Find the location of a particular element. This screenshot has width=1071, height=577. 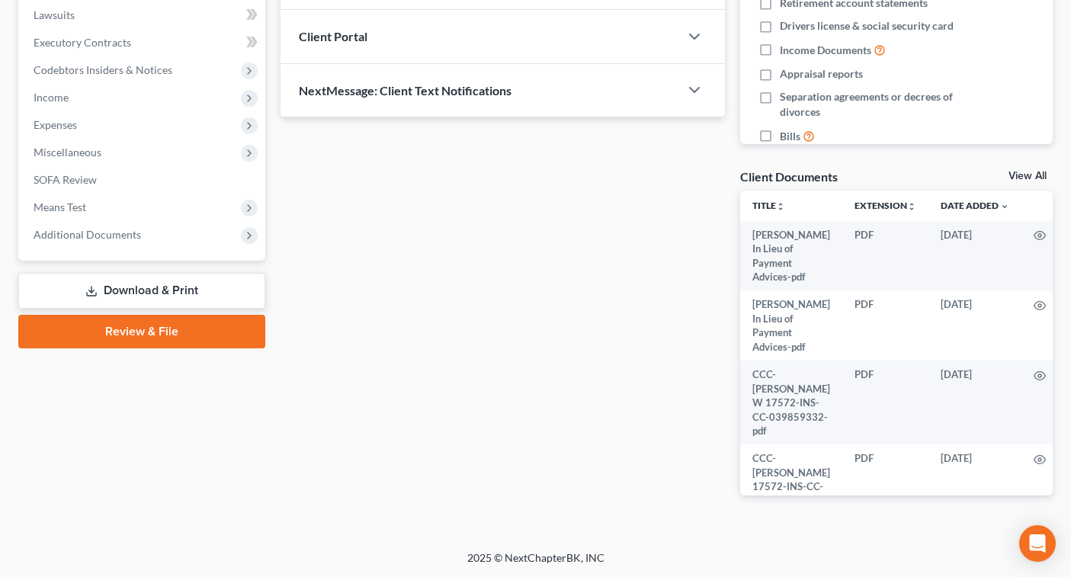

span: Codebtors Insiders & Notices is located at coordinates (103, 69).